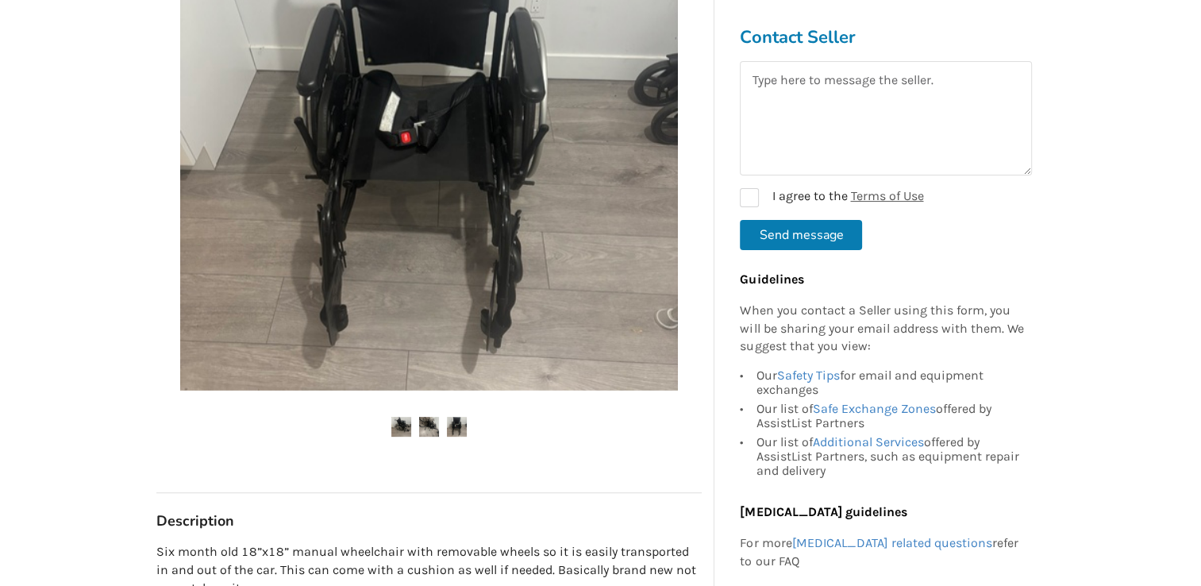 Image resolution: width=1201 pixels, height=586 pixels. What do you see at coordinates (882, 329) in the screenshot?
I see `p: When you contact a Seller using this form, you will be sharing your email address with them. We s...` at bounding box center [882, 329].